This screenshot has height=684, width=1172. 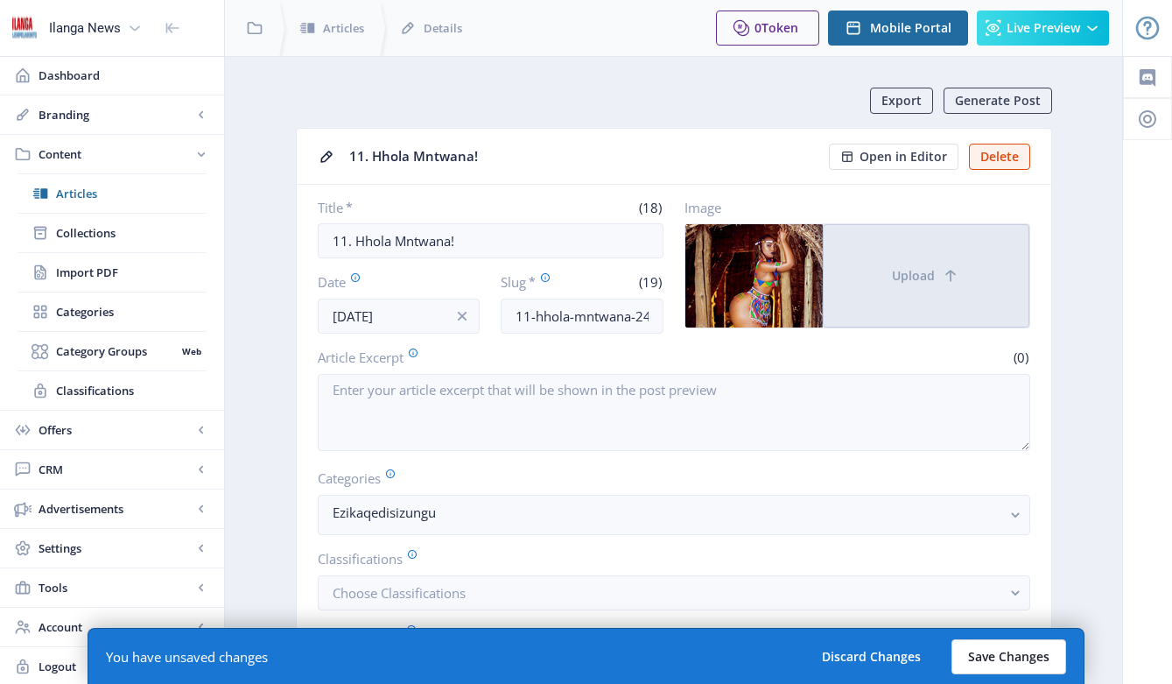 What do you see at coordinates (399, 316) in the screenshot?
I see `input: Publishing Date` at bounding box center [399, 316].